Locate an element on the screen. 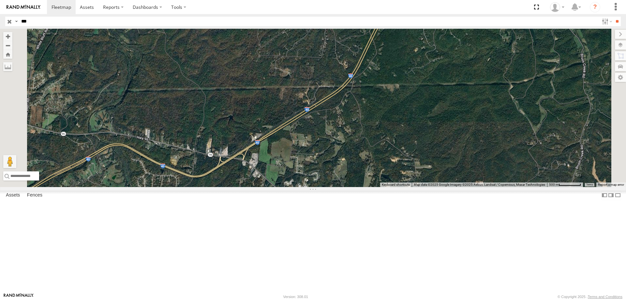 Image resolution: width=626 pixels, height=300 pixels. span: Map data ©2025 Google Imagery ©2025 Airbus, Landsat / Copernicus, Maxar Technologies is located at coordinates (479, 184).